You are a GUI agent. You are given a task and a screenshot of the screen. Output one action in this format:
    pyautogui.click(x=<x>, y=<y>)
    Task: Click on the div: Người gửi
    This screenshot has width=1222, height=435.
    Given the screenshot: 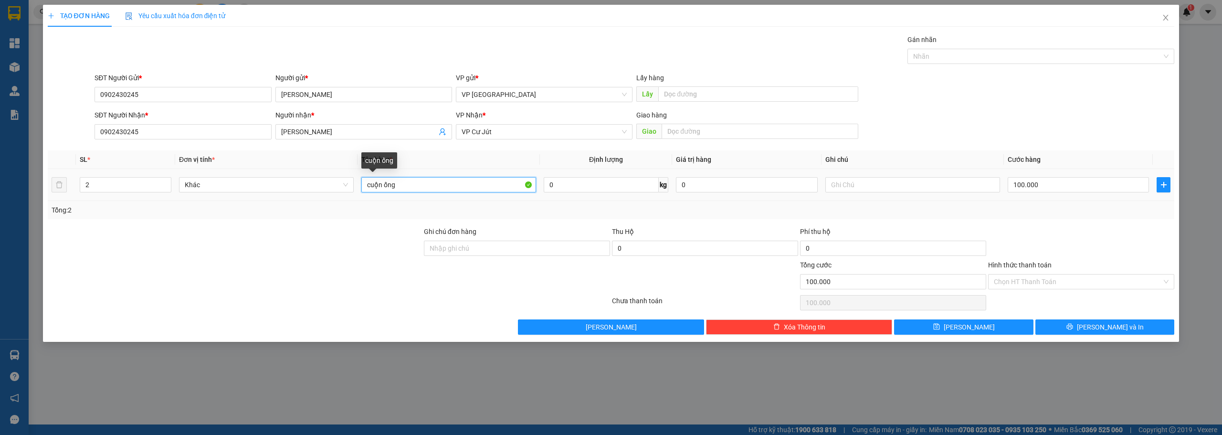 What is the action you would take?
    pyautogui.click(x=364, y=78)
    